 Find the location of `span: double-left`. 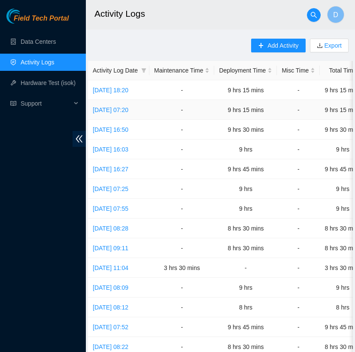

span: double-left is located at coordinates (79, 139).